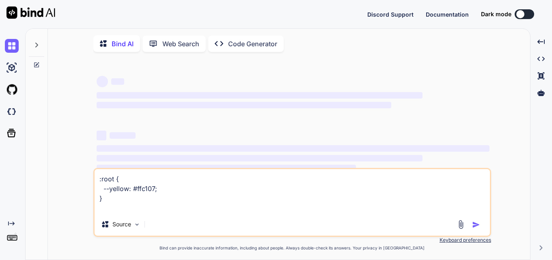 Image resolution: width=552 pixels, height=260 pixels. Describe the element at coordinates (12, 90) in the screenshot. I see `img: githubLight` at that location.